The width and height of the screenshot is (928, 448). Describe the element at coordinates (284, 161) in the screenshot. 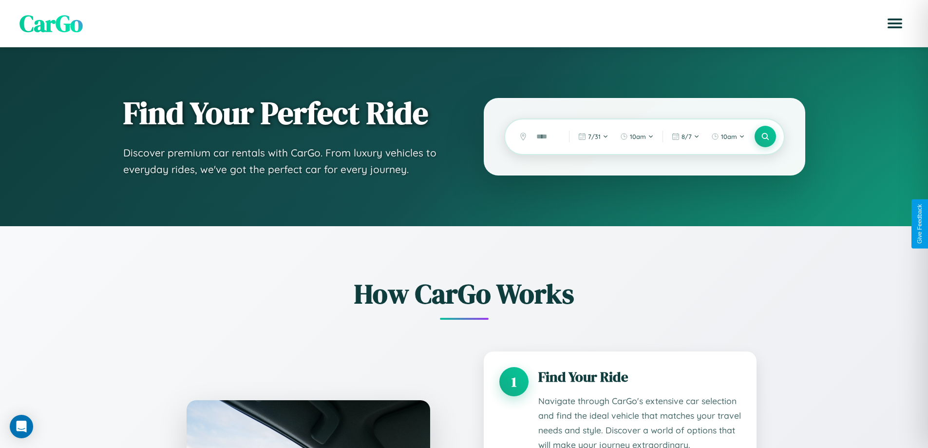

I see `p: Discover premium car rentals with CarGo. From luxury vehicles to everyday rides, we've got the pe...` at that location.